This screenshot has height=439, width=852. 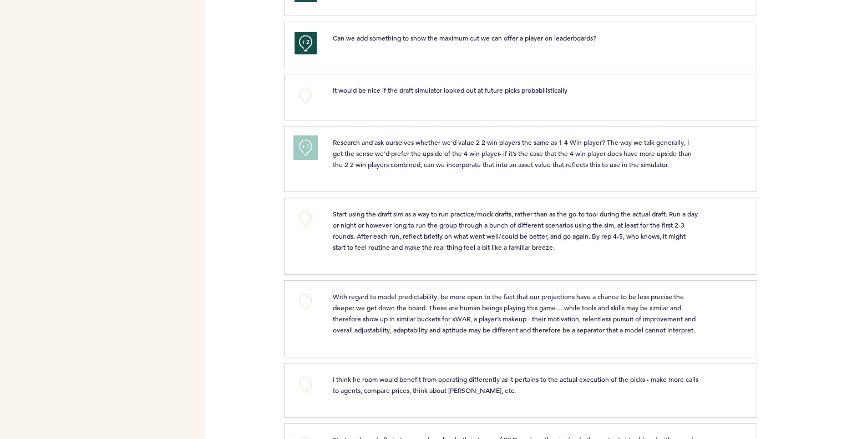 I want to click on span: +1, so click(x=306, y=146).